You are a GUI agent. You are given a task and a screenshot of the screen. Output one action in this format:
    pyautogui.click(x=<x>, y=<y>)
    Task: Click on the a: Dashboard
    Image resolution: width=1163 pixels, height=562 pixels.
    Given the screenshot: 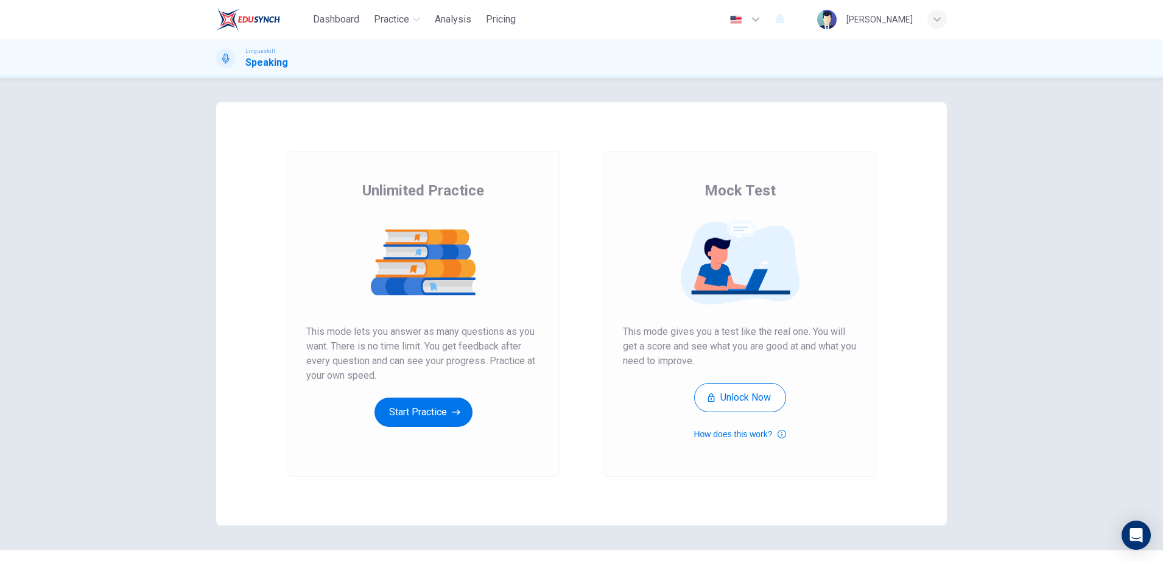 What is the action you would take?
    pyautogui.click(x=336, y=19)
    